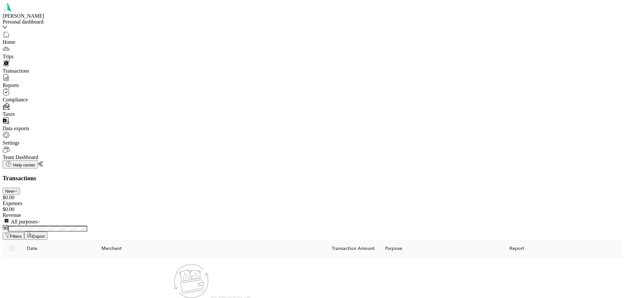 This screenshot has width=625, height=298. Describe the element at coordinates (313, 178) in the screenshot. I see `h1: Transactions` at that location.